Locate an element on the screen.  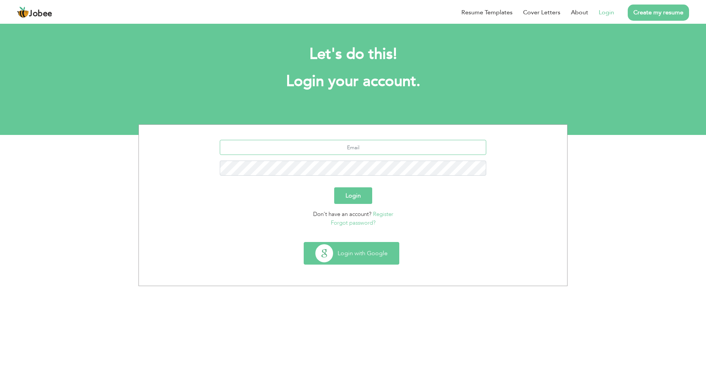
a: Login is located at coordinates (606, 12).